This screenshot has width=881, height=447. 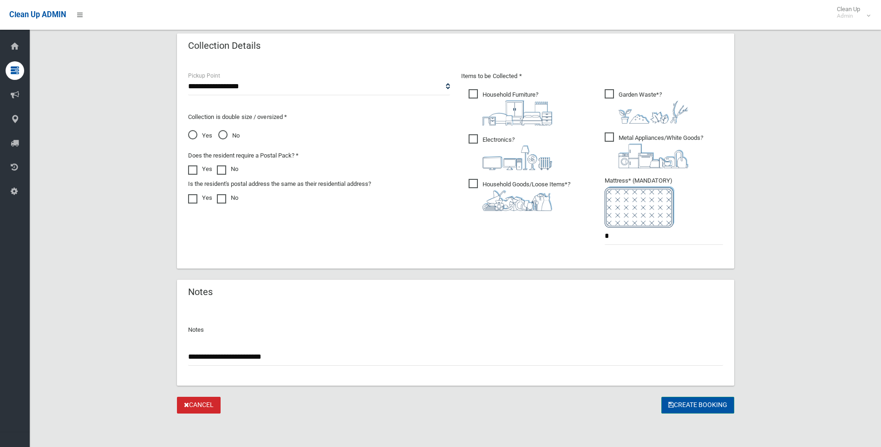 What do you see at coordinates (280, 184) in the screenshot?
I see `label: Is the resident's postal address the same as their residential address?` at bounding box center [280, 184].